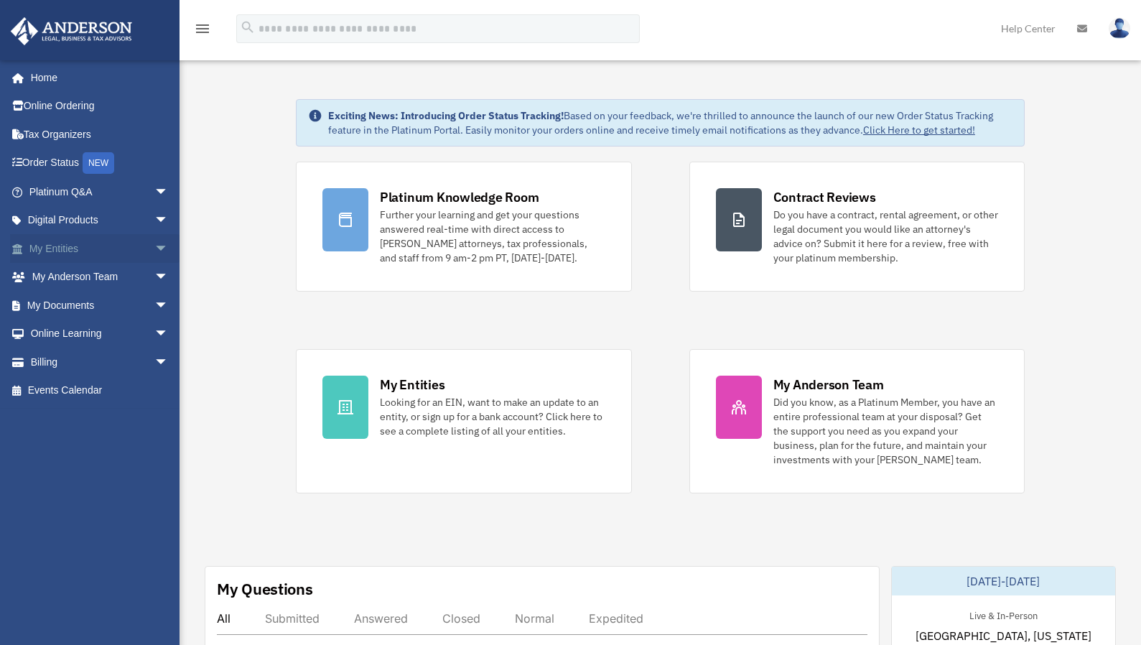  What do you see at coordinates (71, 31) in the screenshot?
I see `img: Anderson Advisors Platinum Portal` at bounding box center [71, 31].